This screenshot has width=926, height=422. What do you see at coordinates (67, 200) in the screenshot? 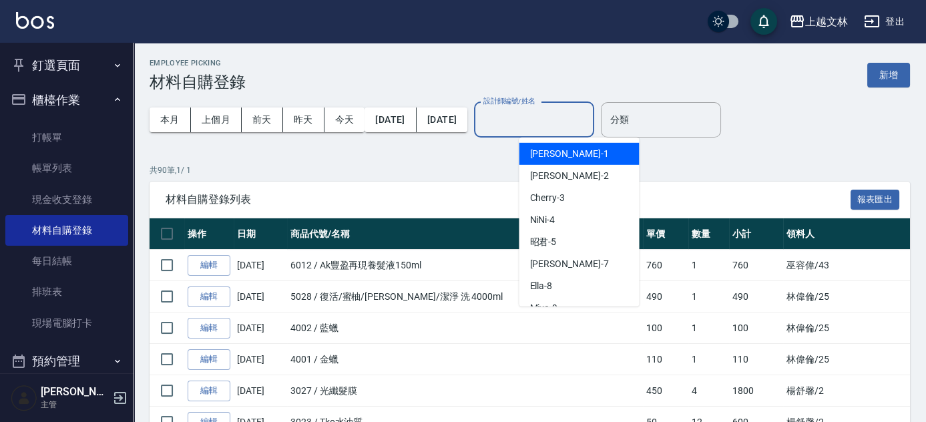
I see `a: 現金收支登錄` at bounding box center [67, 200].